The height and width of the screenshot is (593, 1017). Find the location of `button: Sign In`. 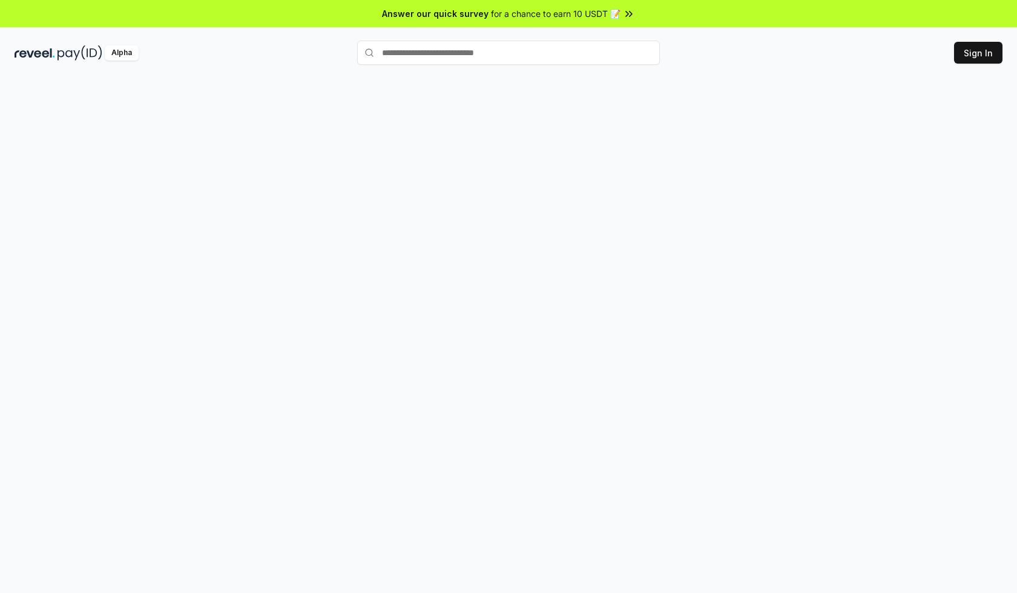

button: Sign In is located at coordinates (978, 53).